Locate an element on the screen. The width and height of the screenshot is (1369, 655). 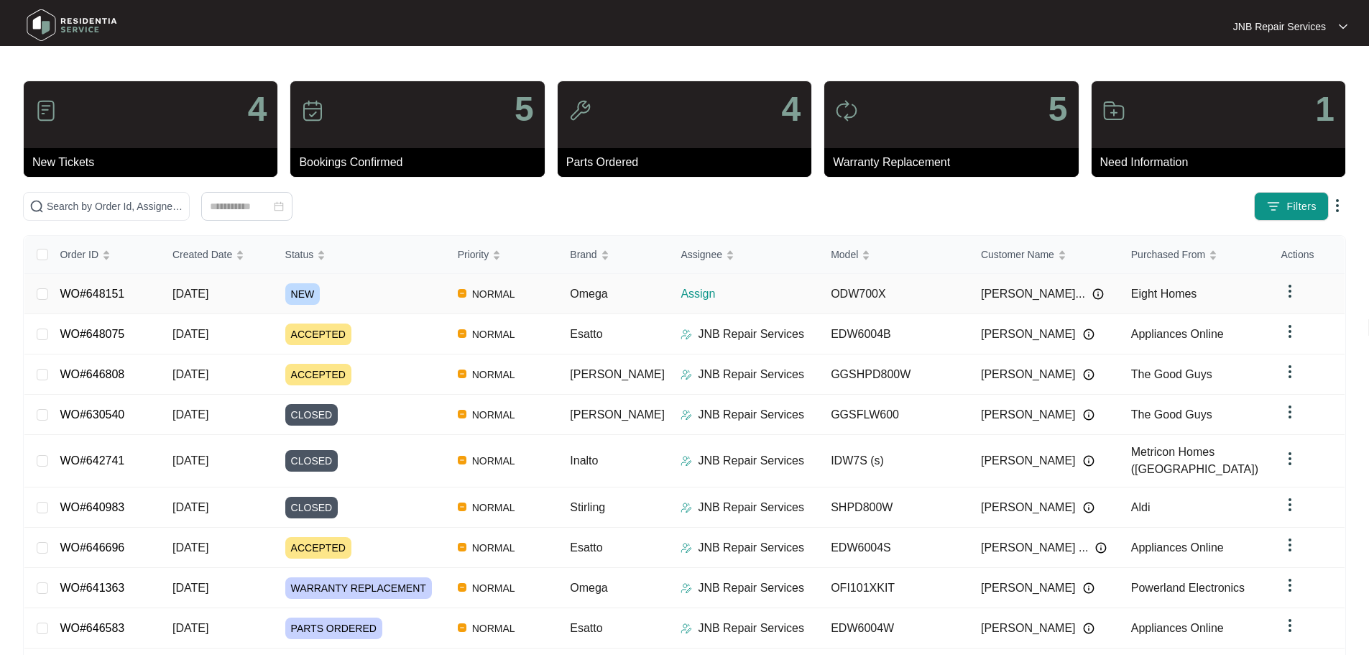
td: IDW7S (s) is located at coordinates (894, 461).